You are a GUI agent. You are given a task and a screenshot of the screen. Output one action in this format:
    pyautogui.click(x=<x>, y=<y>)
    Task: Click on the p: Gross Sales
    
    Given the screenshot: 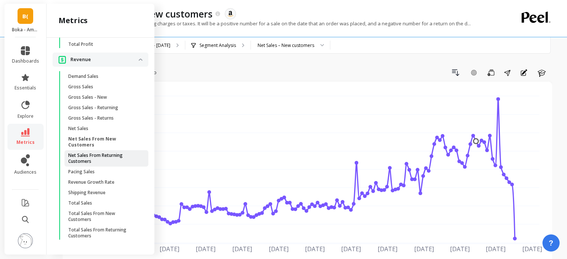 What is the action you would take?
    pyautogui.click(x=81, y=87)
    